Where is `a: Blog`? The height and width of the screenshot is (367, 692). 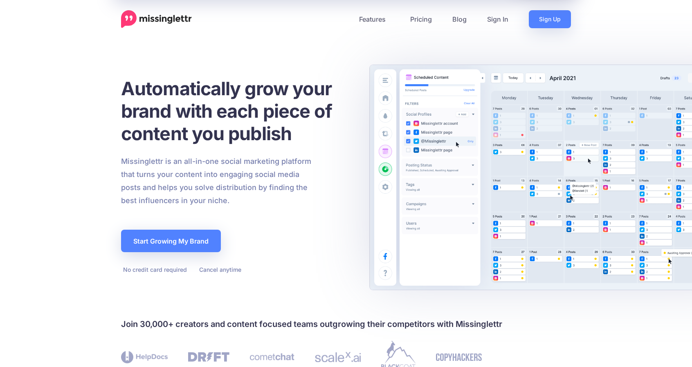 a: Blog is located at coordinates (459, 19).